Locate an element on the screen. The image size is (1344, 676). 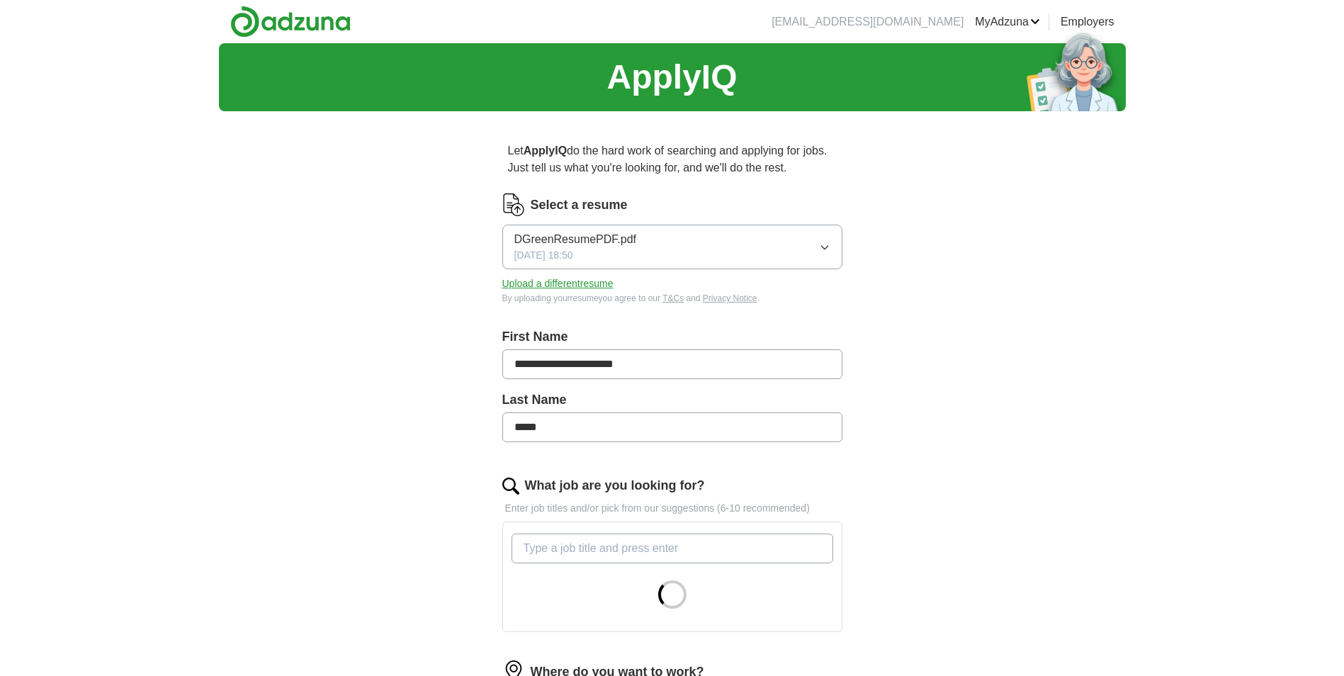
strong: ApplyIQ is located at coordinates (545, 150).